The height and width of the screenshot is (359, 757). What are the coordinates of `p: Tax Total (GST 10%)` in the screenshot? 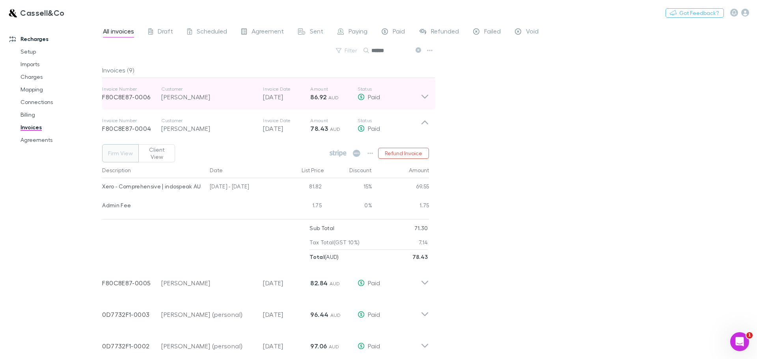 It's located at (334, 242).